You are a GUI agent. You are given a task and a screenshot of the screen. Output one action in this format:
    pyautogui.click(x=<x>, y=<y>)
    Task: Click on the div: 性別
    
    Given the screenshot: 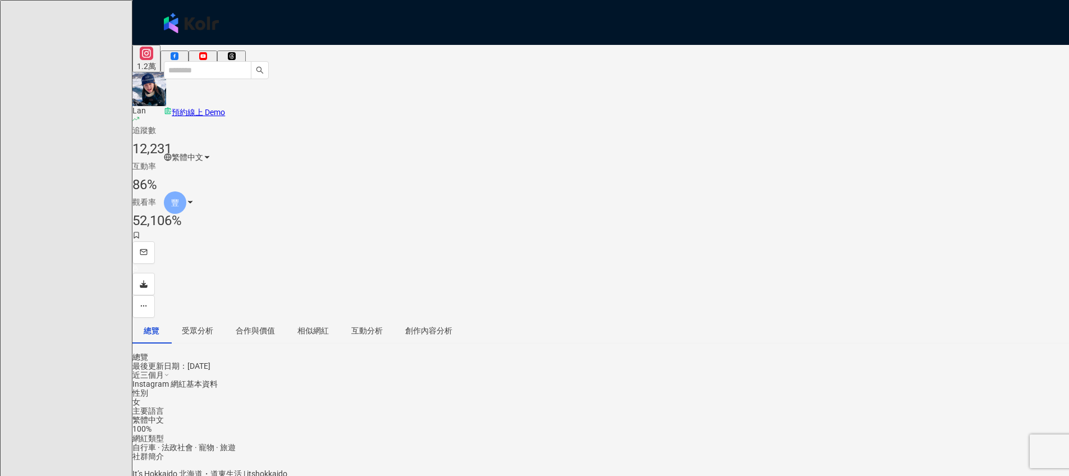 What is the action you would take?
    pyautogui.click(x=601, y=393)
    